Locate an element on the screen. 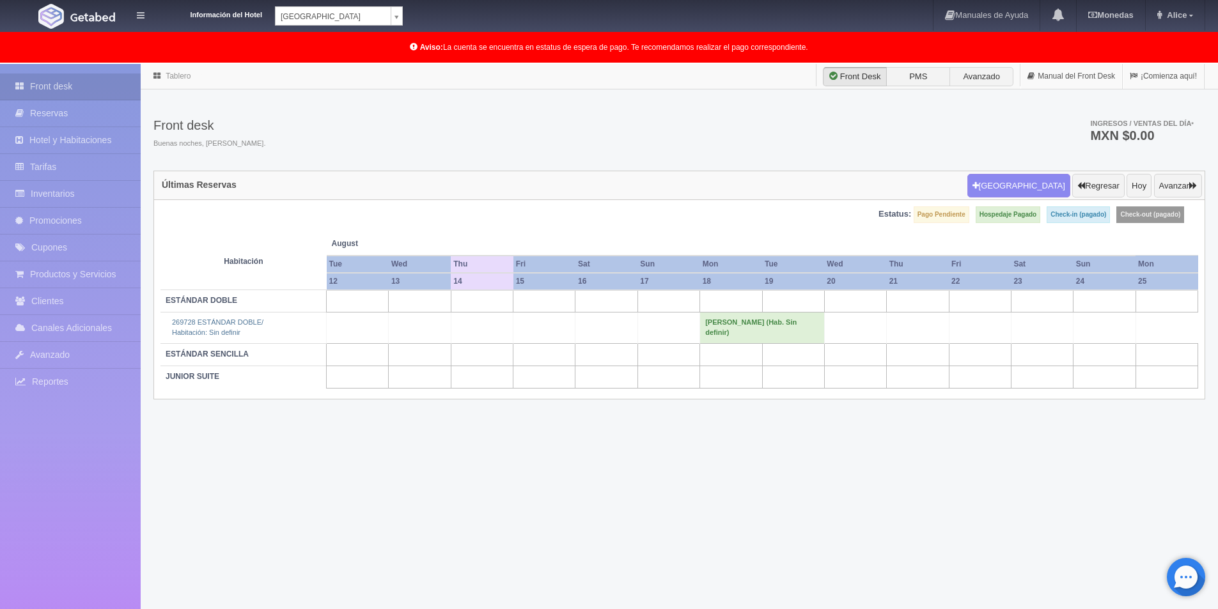  h3: Front desk is located at coordinates (209, 125).